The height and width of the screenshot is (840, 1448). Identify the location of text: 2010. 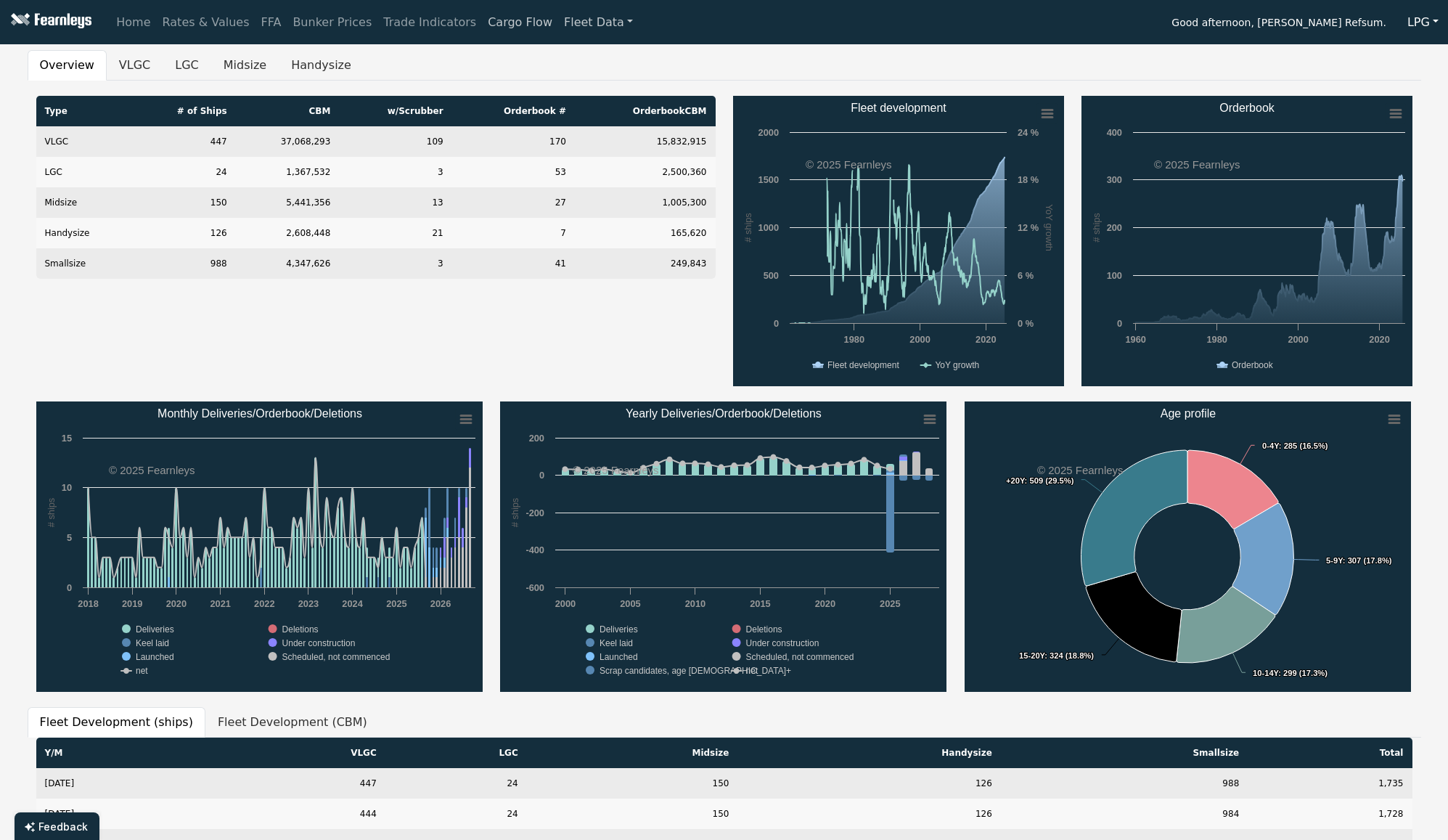
(695, 603).